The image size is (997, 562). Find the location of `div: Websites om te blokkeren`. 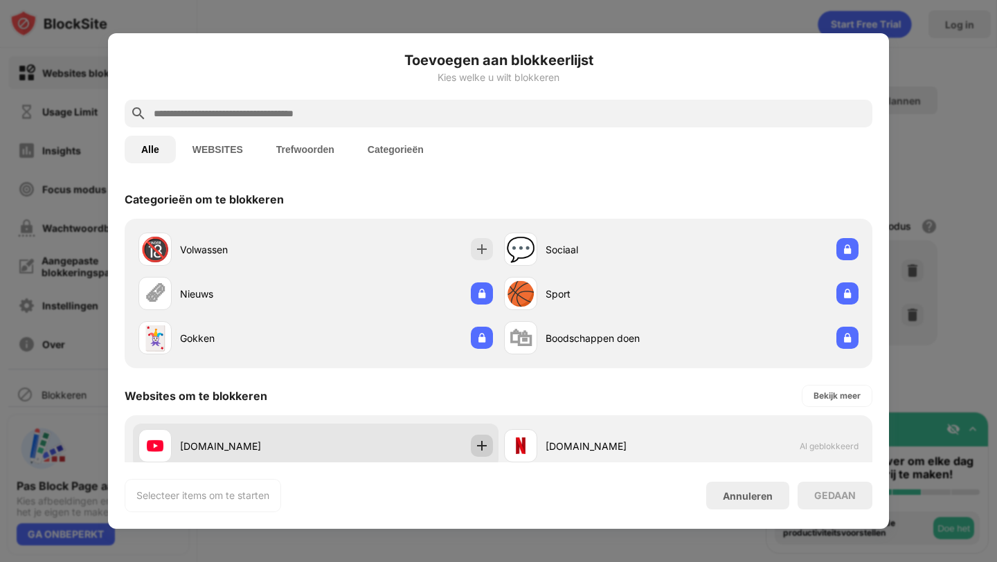

div: Websites om te blokkeren is located at coordinates (196, 396).